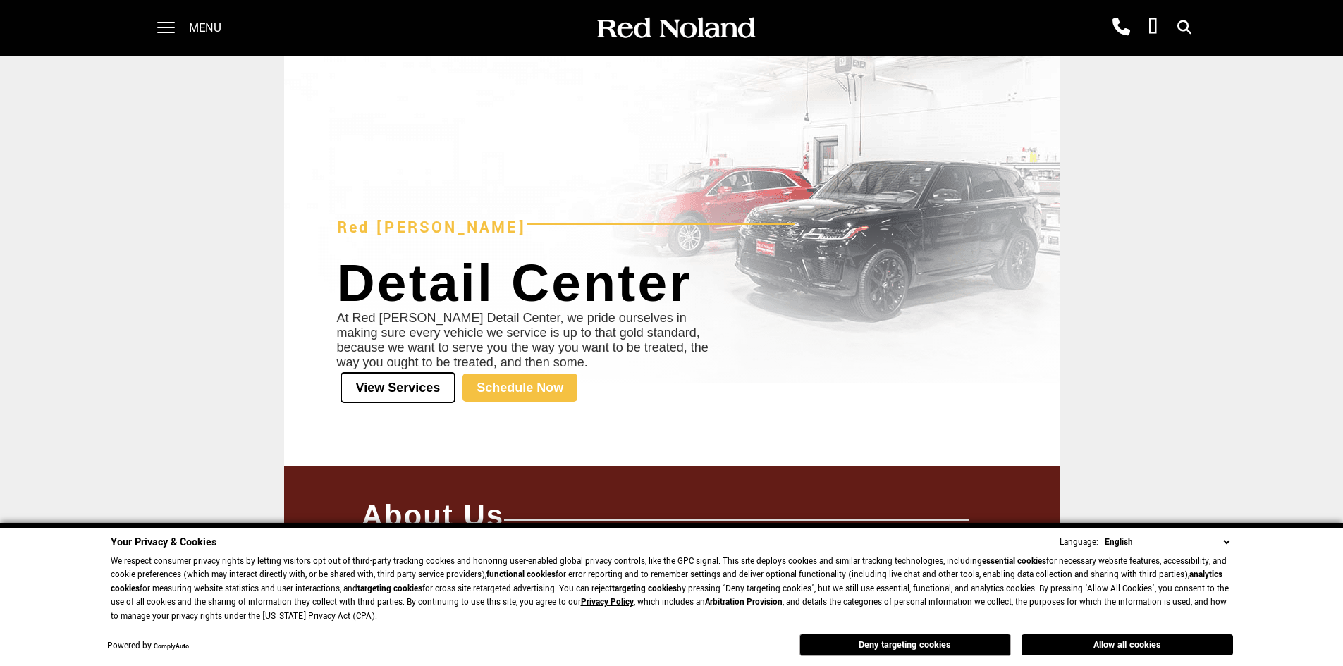 Image resolution: width=1343 pixels, height=666 pixels. Describe the element at coordinates (607, 602) in the screenshot. I see `u: Privacy Policy` at that location.